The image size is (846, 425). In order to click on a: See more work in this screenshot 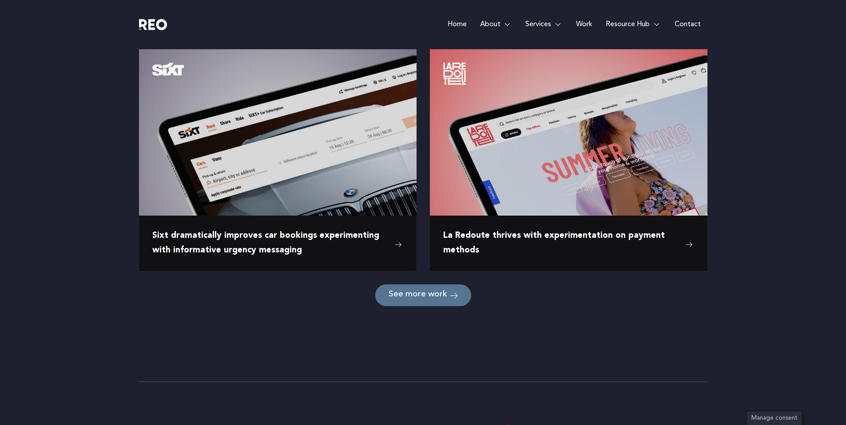, I will do `click(423, 295)`.